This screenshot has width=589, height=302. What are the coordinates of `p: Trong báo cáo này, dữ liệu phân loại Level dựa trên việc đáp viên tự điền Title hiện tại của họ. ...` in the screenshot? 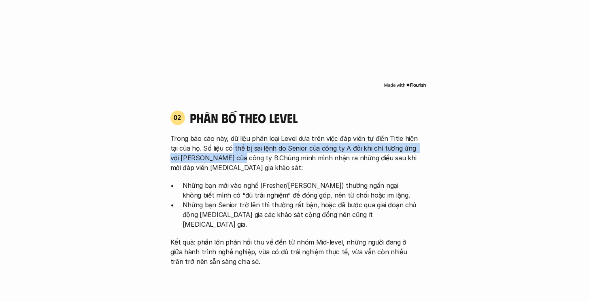 It's located at (295, 153).